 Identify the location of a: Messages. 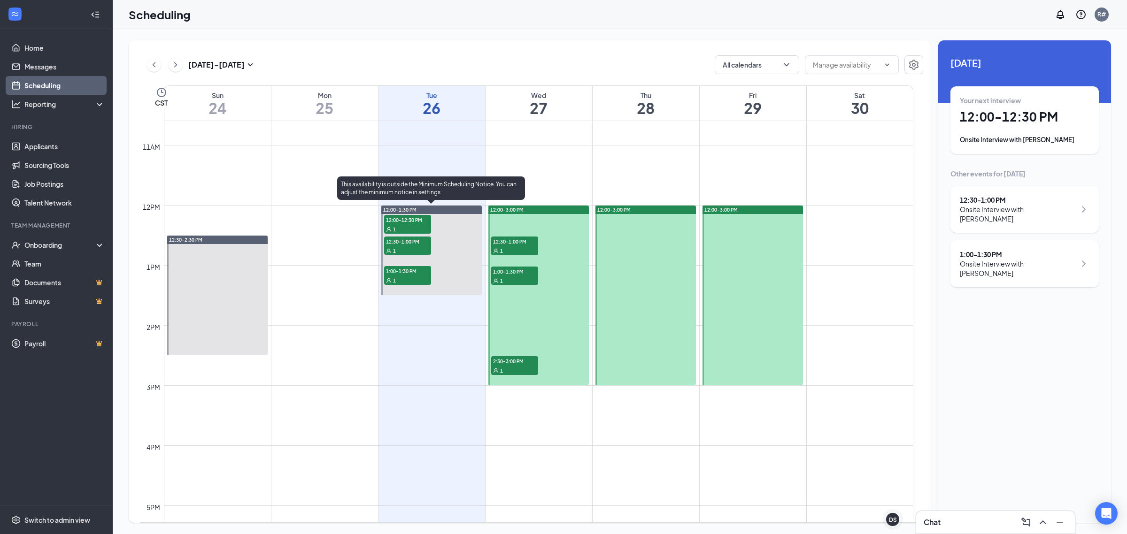
(64, 67).